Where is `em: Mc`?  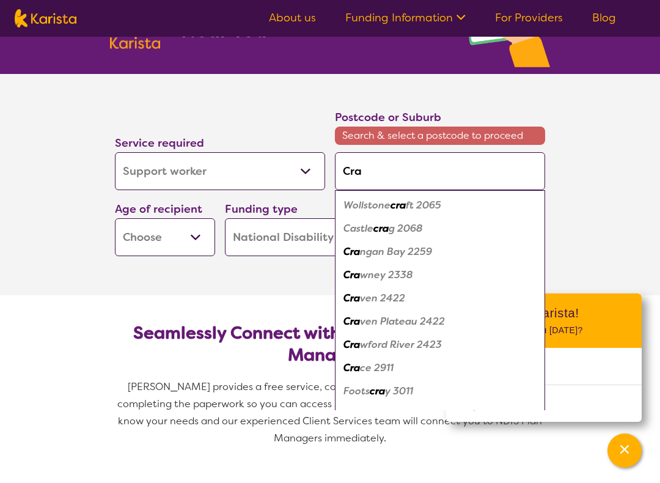
em: Mc is located at coordinates (351, 414).